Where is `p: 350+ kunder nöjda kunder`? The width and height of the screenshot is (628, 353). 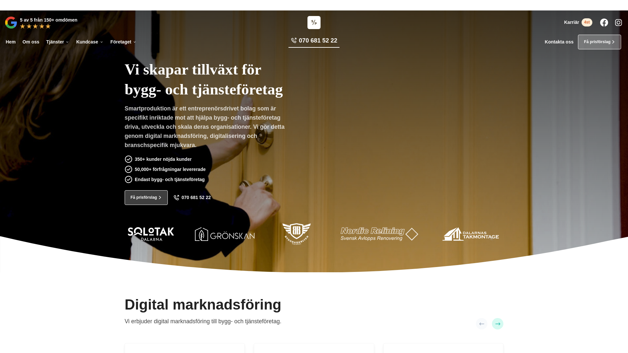 p: 350+ kunder nöjda kunder is located at coordinates (163, 159).